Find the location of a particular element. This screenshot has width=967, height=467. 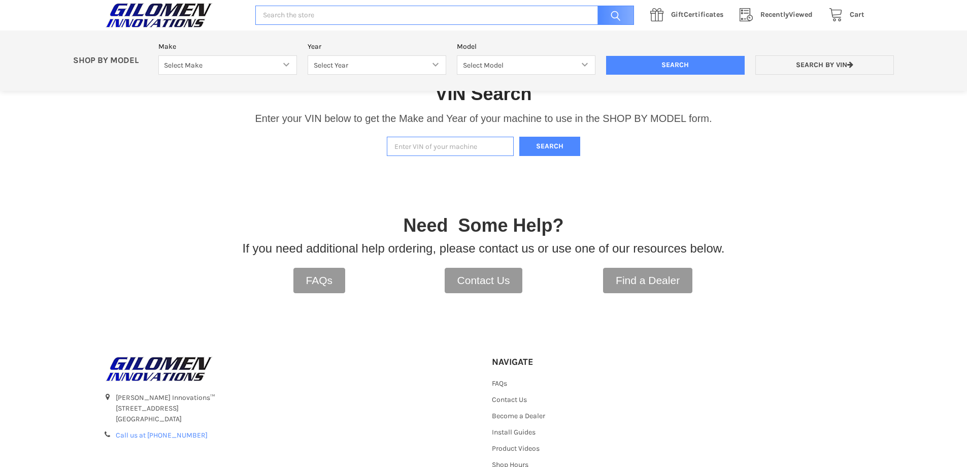

div: FAQs is located at coordinates (319, 280).